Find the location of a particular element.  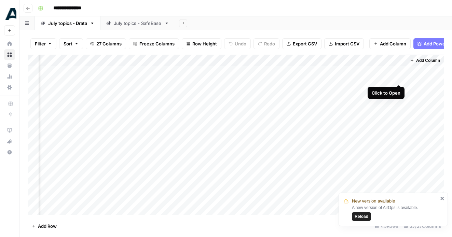

a: Settings is located at coordinates (10, 88).